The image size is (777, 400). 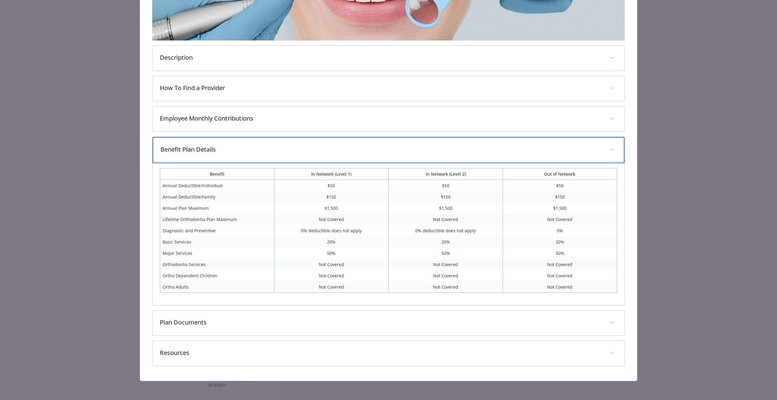 What do you see at coordinates (381, 88) in the screenshot?
I see `p: How To Find a Provider` at bounding box center [381, 88].